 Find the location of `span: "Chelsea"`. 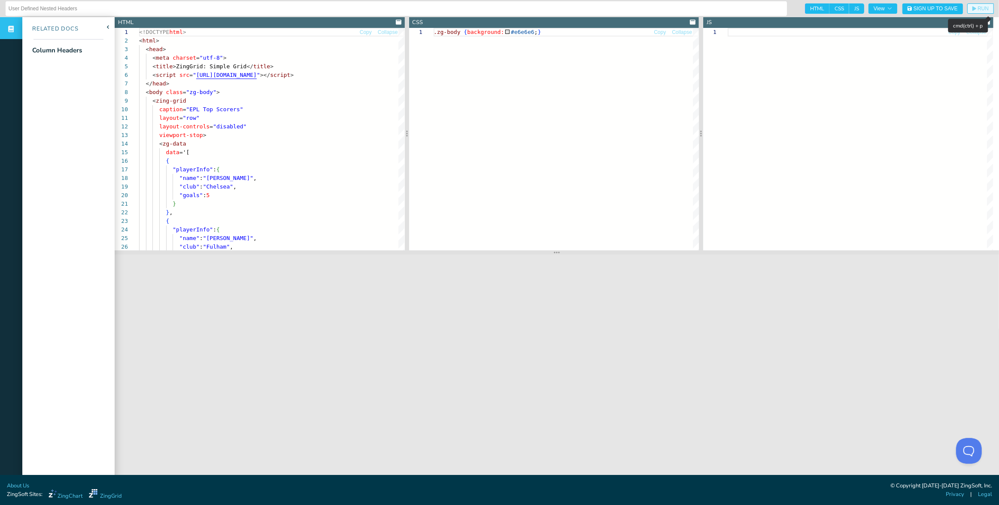

span: "Chelsea" is located at coordinates (218, 186).